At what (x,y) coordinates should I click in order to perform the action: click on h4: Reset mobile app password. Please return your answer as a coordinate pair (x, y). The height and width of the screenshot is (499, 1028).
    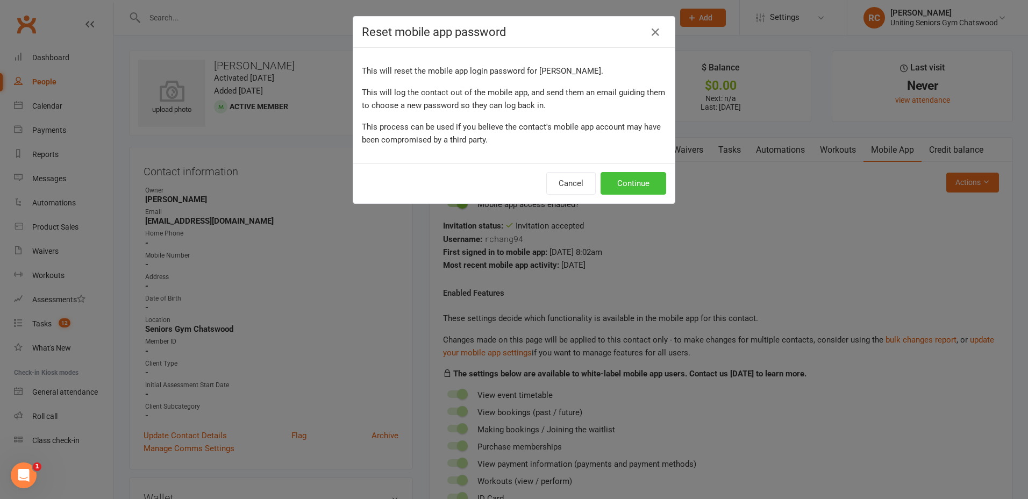
    Looking at the image, I should click on (514, 32).